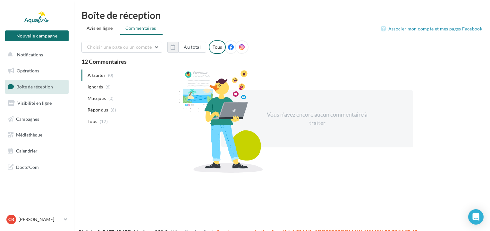  Describe the element at coordinates (30, 55) in the screenshot. I see `span: Notifications` at that location.